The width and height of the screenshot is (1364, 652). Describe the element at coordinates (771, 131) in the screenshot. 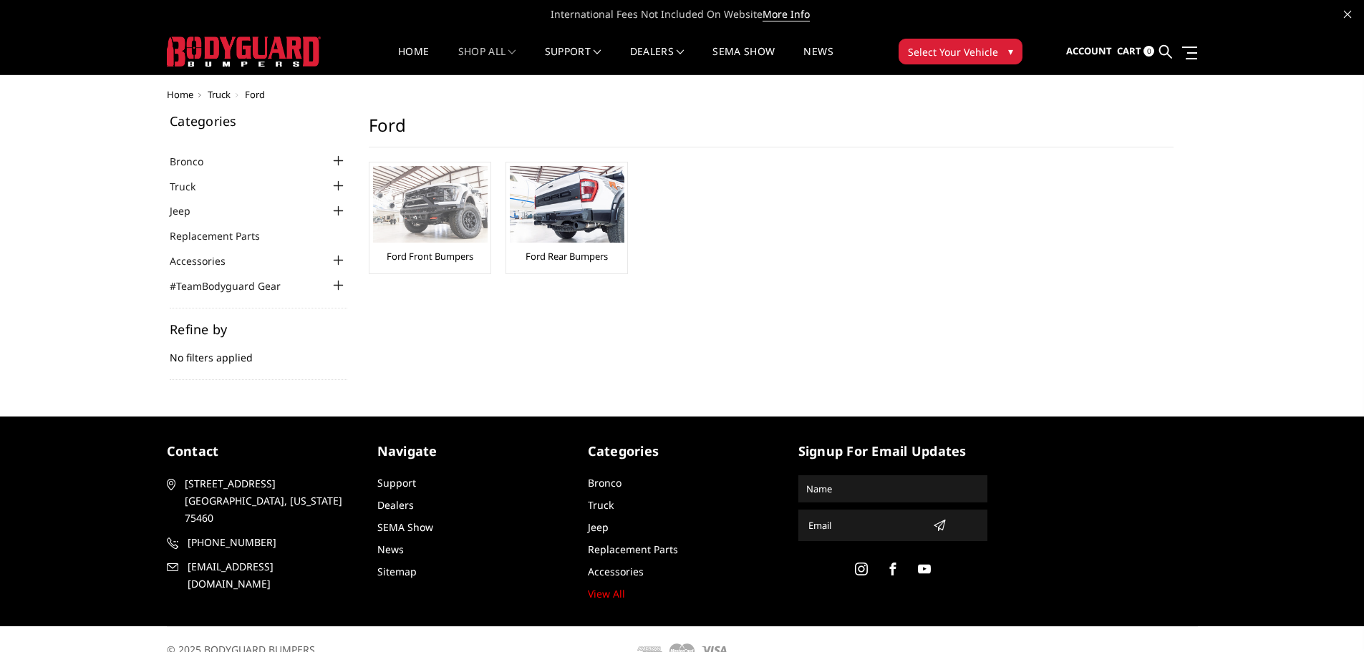

I see `h1: Ford` at that location.